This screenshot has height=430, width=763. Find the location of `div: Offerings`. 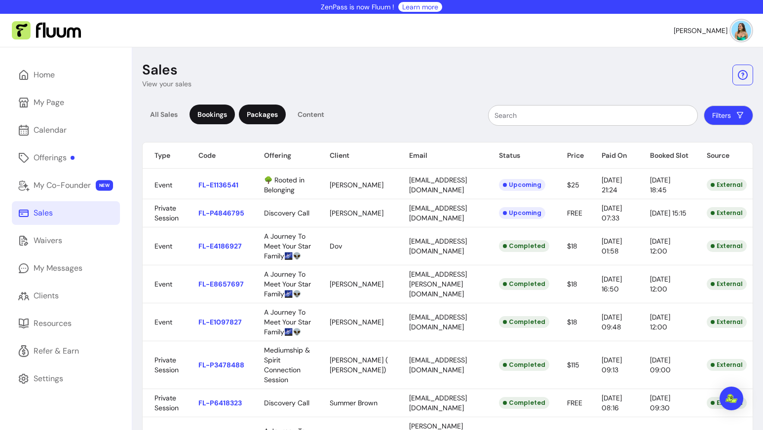

div: Offerings is located at coordinates (54, 158).